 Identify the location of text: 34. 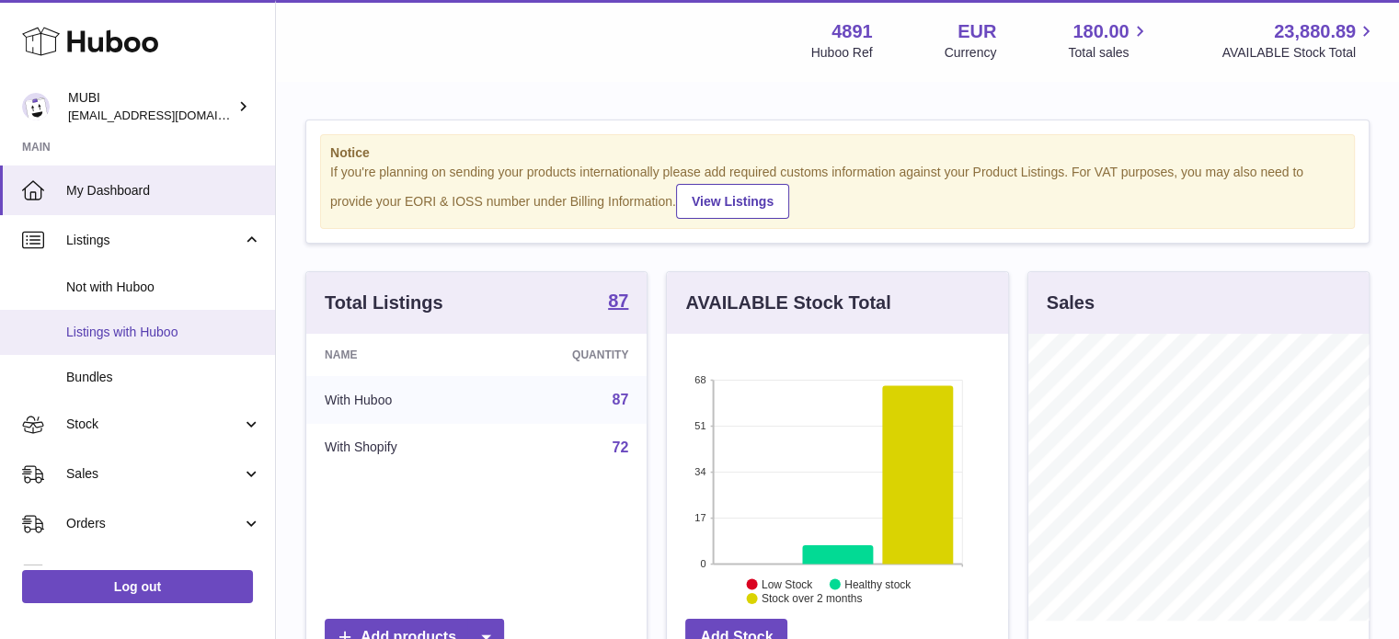
(701, 472).